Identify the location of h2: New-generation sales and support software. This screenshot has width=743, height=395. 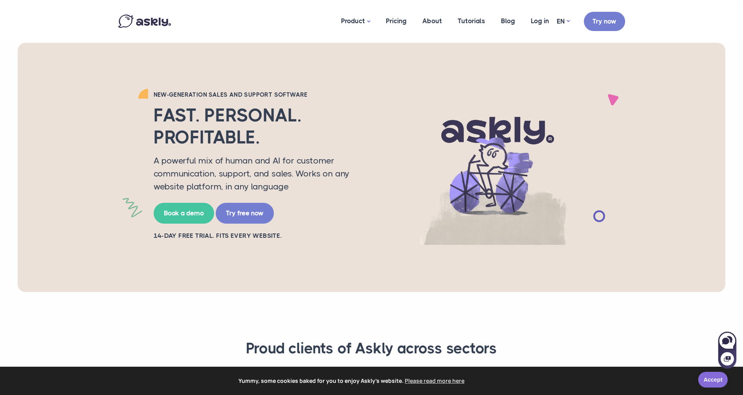
(256, 95).